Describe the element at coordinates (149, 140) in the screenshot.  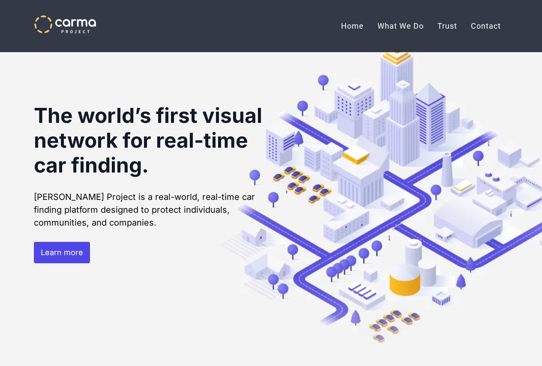
I see `h1: The world’s first visual network for real-time car finding.` at that location.